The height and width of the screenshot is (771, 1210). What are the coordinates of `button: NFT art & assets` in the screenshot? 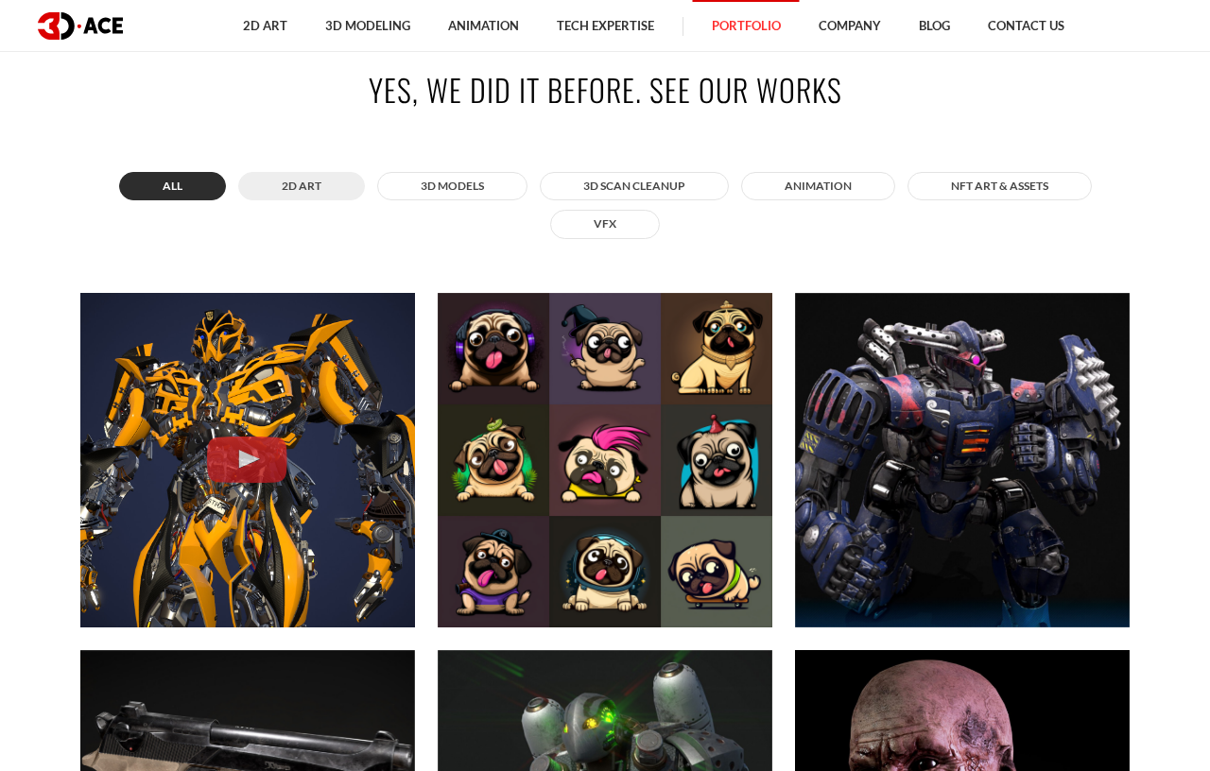 It's located at (999, 186).